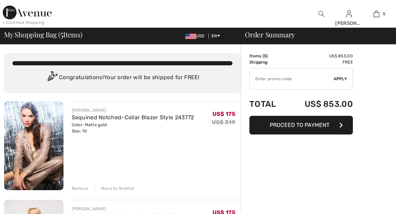 The height and width of the screenshot is (214, 396). What do you see at coordinates (52, 78) in the screenshot?
I see `img: Congratulation2.svg` at bounding box center [52, 78].